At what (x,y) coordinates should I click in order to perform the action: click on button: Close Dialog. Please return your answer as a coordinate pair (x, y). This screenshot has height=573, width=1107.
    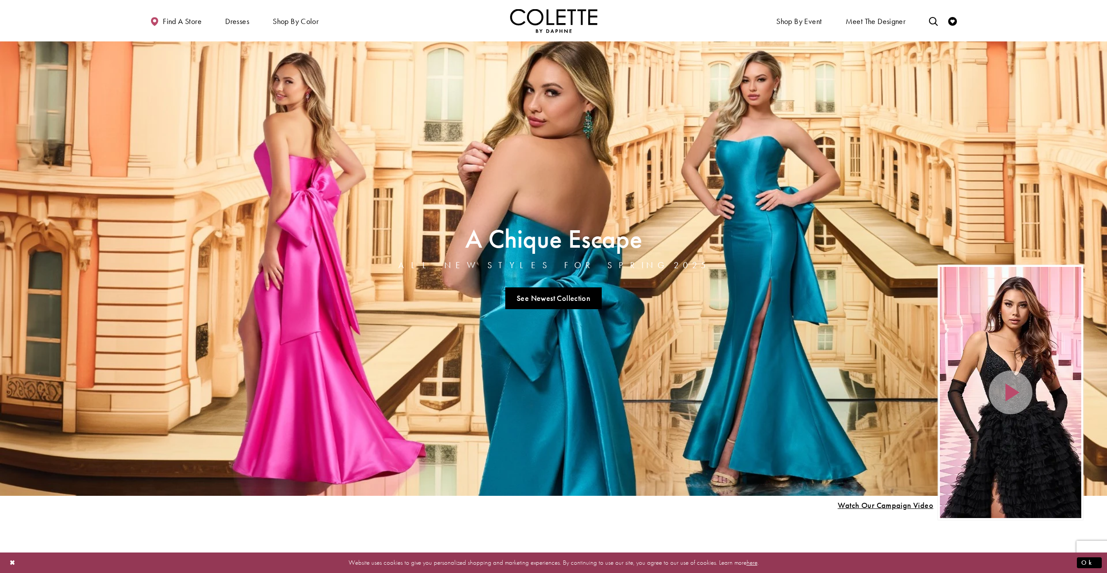
    Looking at the image, I should click on (13, 563).